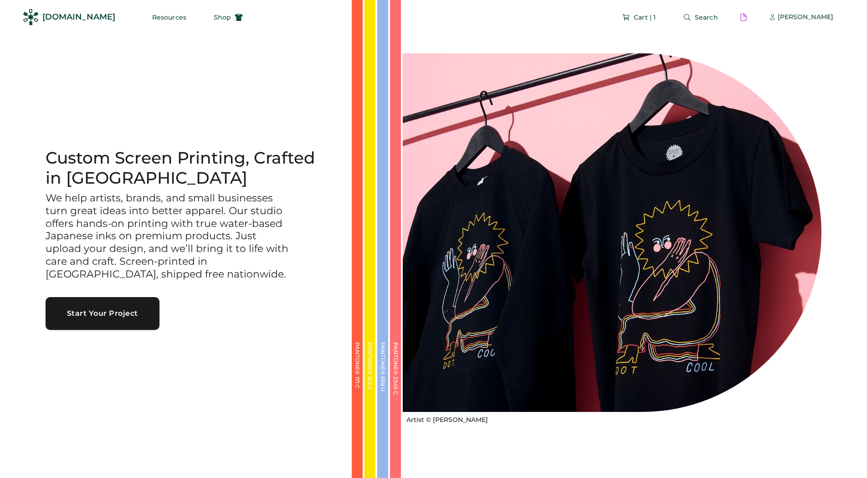 This screenshot has height=478, width=867. Describe the element at coordinates (169, 17) in the screenshot. I see `button: Resources` at that location.